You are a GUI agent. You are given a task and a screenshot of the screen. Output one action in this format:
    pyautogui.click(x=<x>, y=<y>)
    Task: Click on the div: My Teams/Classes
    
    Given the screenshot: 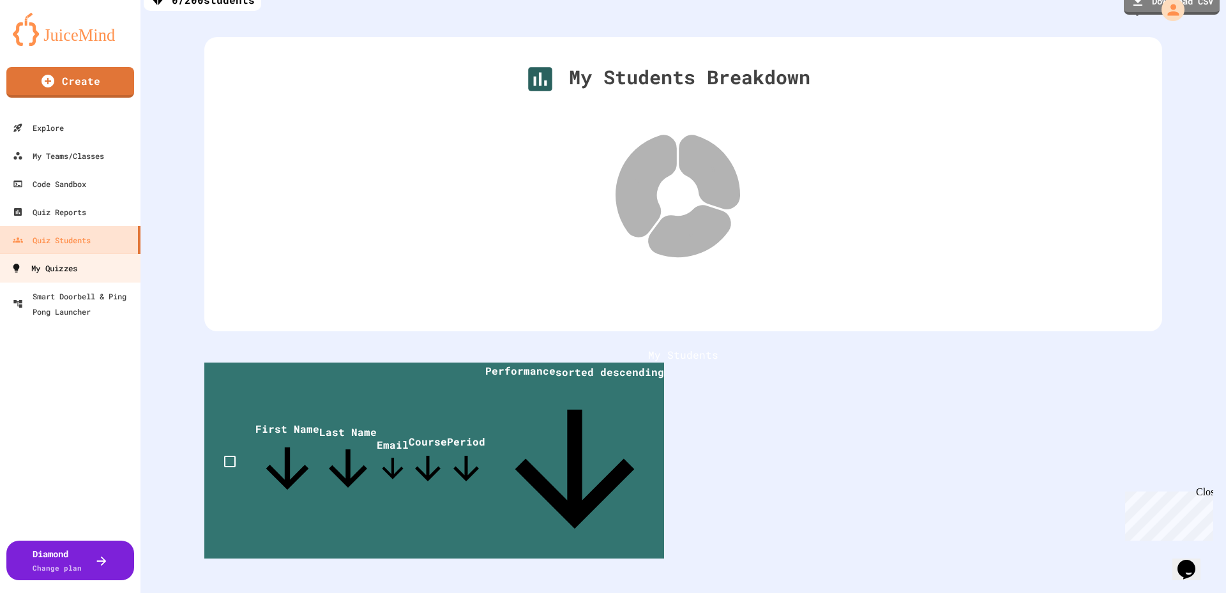 What is the action you would take?
    pyautogui.click(x=58, y=156)
    